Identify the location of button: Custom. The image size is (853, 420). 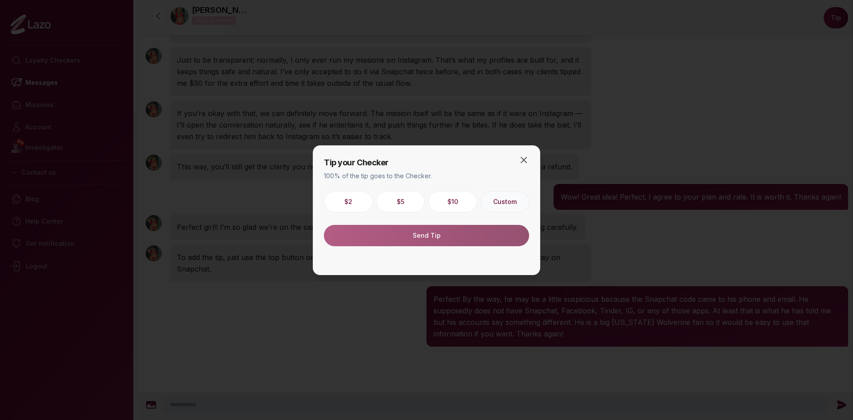
(505, 202).